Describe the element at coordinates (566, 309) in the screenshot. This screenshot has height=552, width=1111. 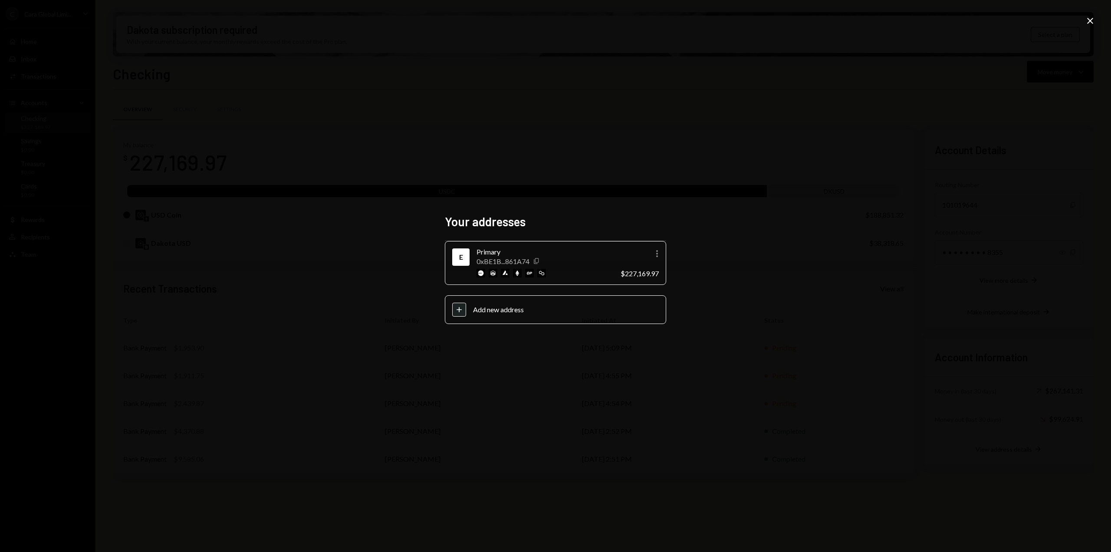
I see `div: Add new address` at that location.